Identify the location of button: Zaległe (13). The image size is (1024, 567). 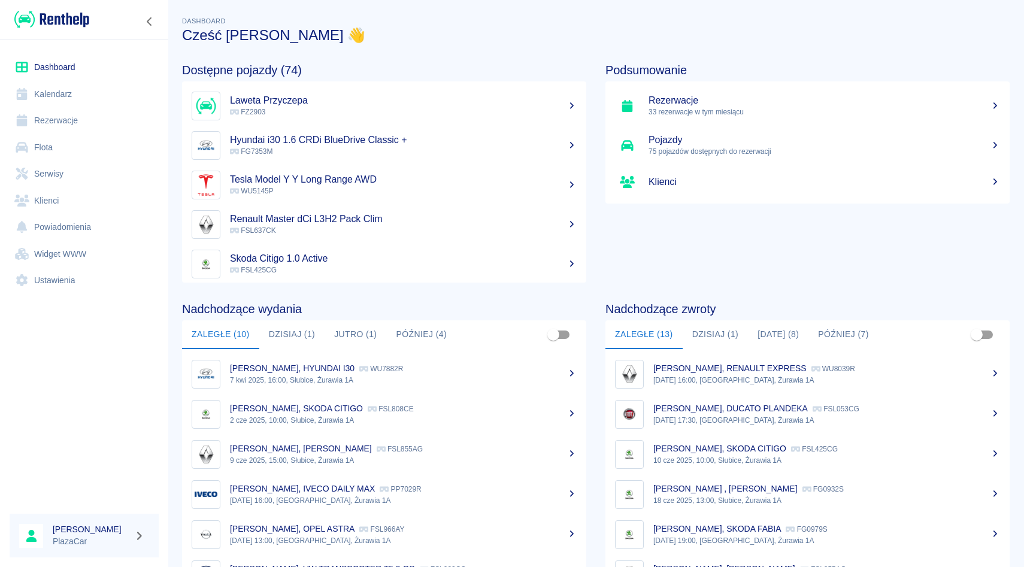
(644, 335).